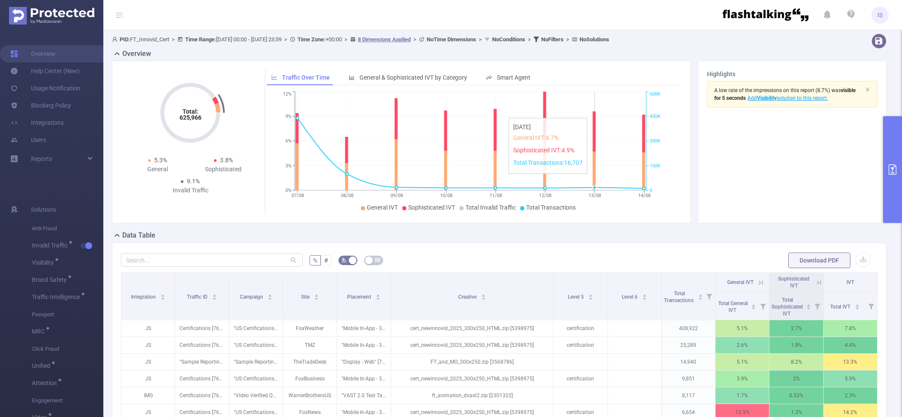 The height and width of the screenshot is (417, 902). I want to click on span: Level 5, so click(576, 297).